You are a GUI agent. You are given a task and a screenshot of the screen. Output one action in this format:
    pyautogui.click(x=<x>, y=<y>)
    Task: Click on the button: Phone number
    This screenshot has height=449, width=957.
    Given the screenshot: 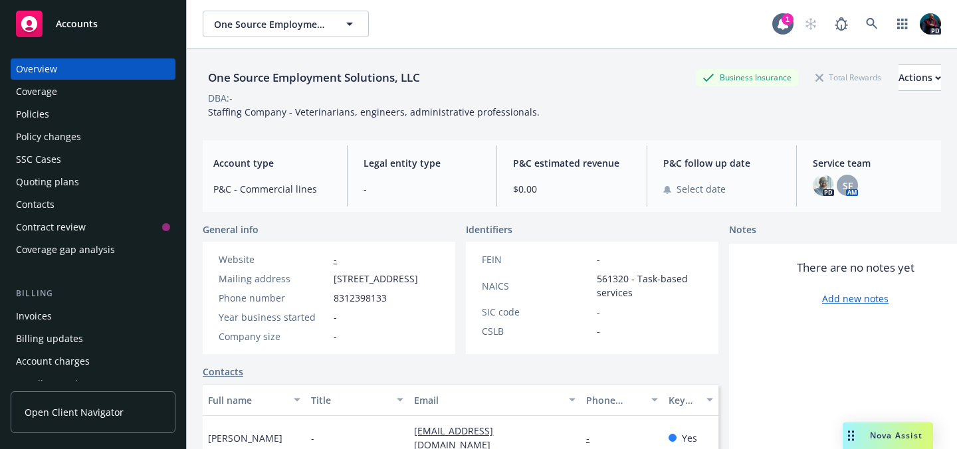 What is the action you would take?
    pyautogui.click(x=622, y=400)
    